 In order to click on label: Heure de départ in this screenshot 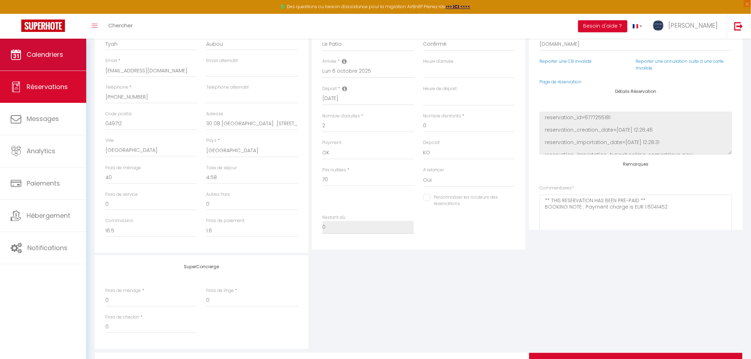, I will do `click(440, 89)`.